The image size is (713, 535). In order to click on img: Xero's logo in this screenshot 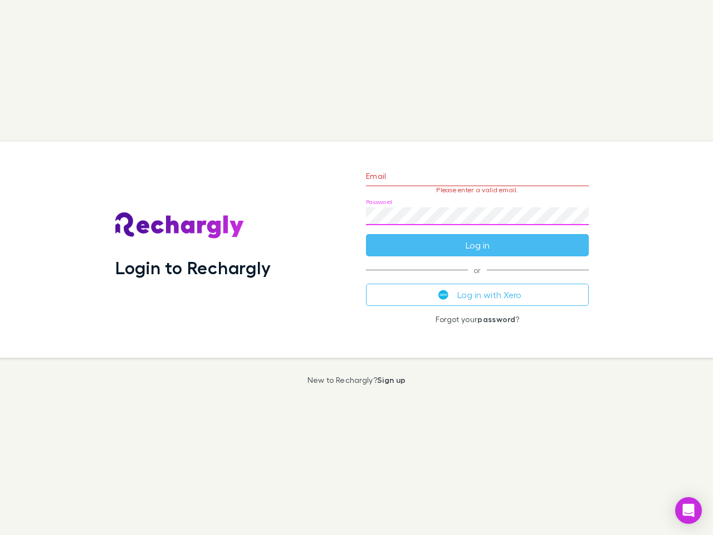, I will do `click(444, 295)`.